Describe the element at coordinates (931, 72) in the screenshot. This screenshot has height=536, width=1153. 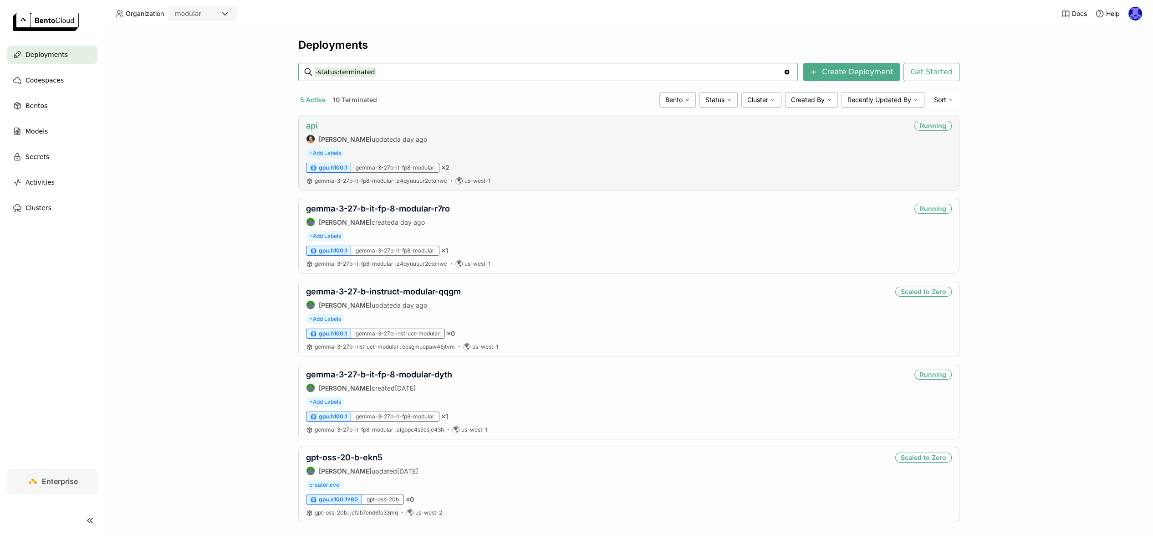
I see `button: Get Started` at that location.